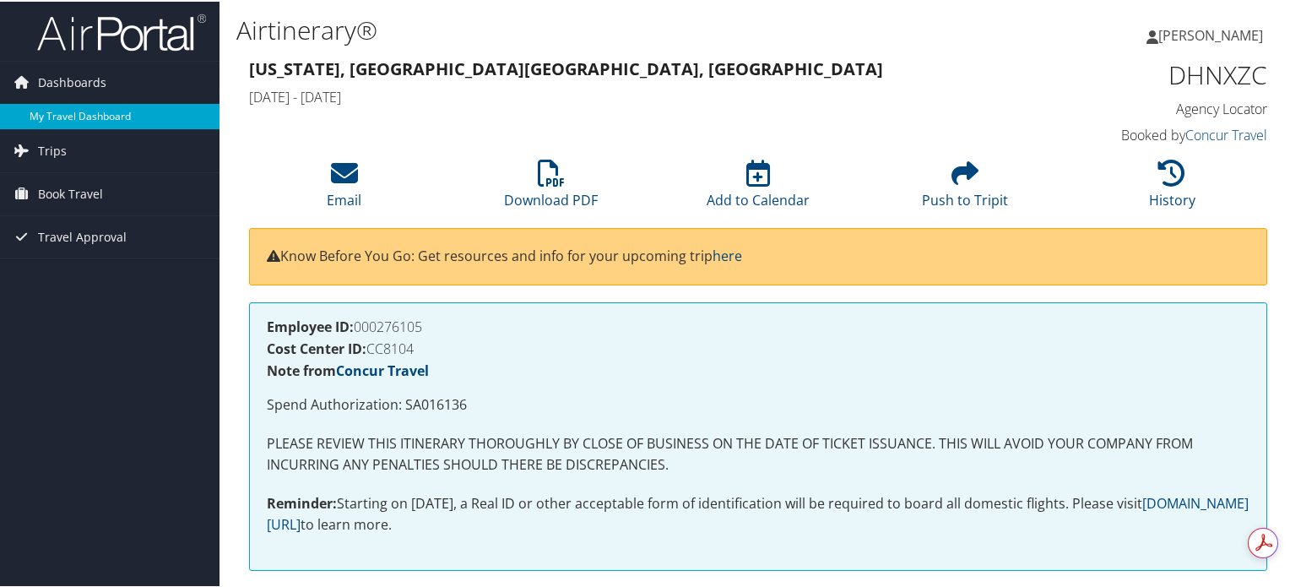  What do you see at coordinates (1149, 107) in the screenshot?
I see `h4: Agency Locator` at bounding box center [1149, 107].